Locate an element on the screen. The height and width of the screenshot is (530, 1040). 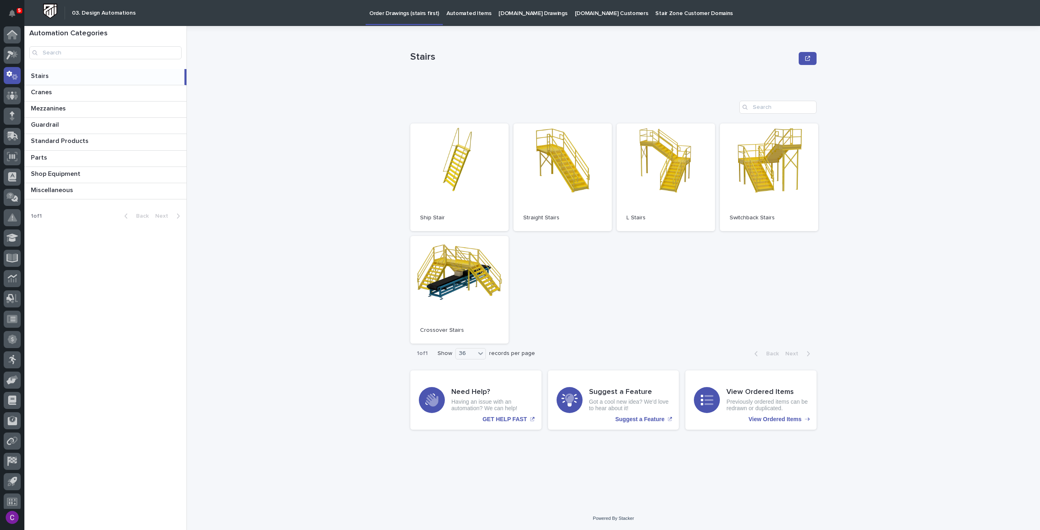
p: Shop Equipment is located at coordinates (56, 173).